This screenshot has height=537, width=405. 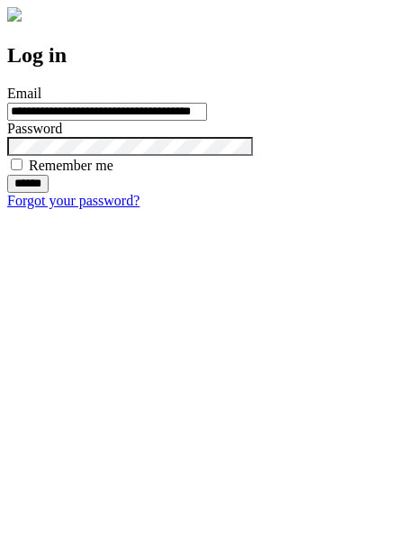 I want to click on h2: Log in, so click(x=203, y=55).